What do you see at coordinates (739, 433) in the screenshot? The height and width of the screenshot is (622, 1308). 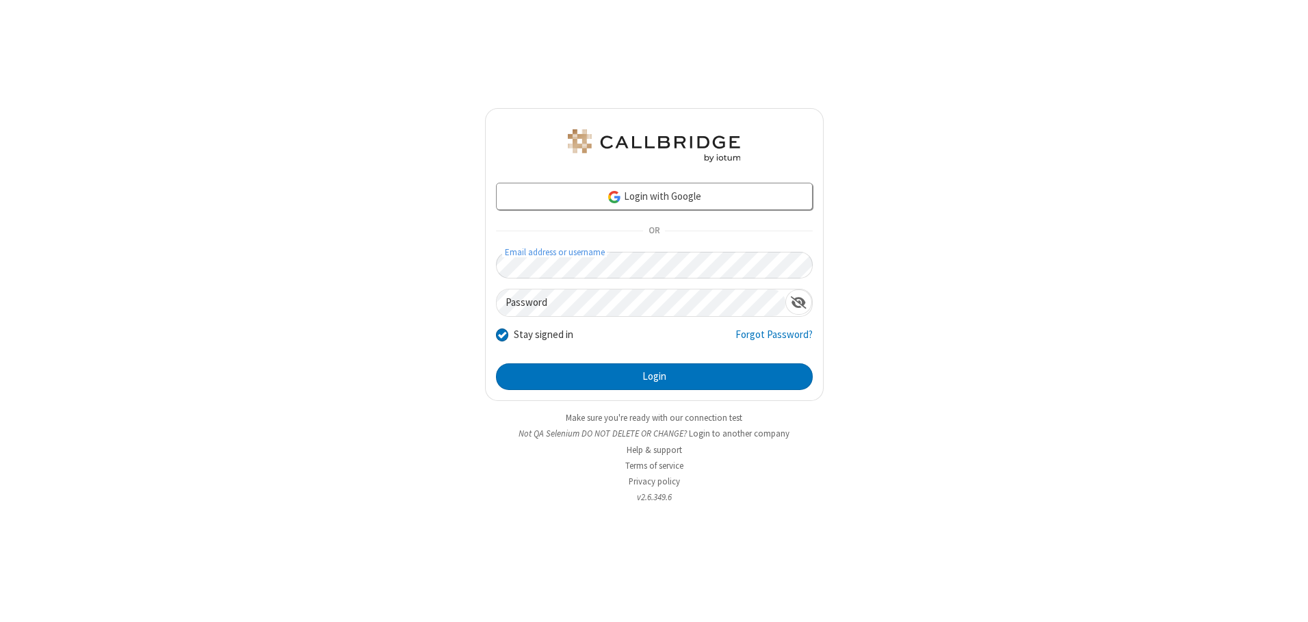 I see `button: Login to another company` at bounding box center [739, 433].